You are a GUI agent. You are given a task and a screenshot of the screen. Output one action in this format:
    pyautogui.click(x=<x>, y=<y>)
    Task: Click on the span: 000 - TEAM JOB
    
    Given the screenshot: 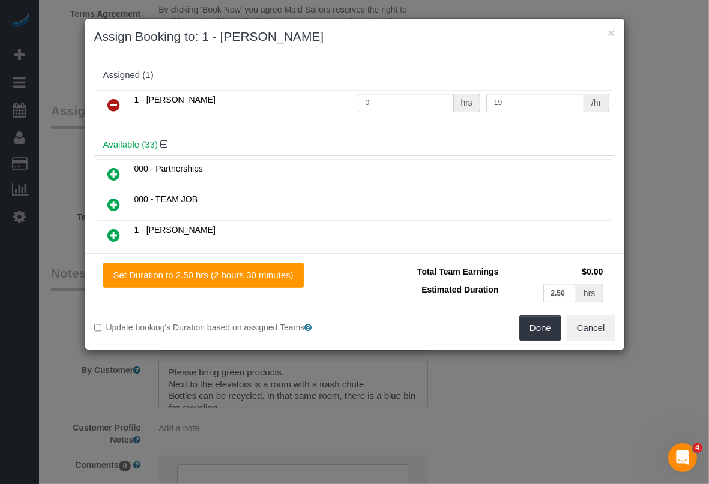 What is the action you would take?
    pyautogui.click(x=166, y=199)
    